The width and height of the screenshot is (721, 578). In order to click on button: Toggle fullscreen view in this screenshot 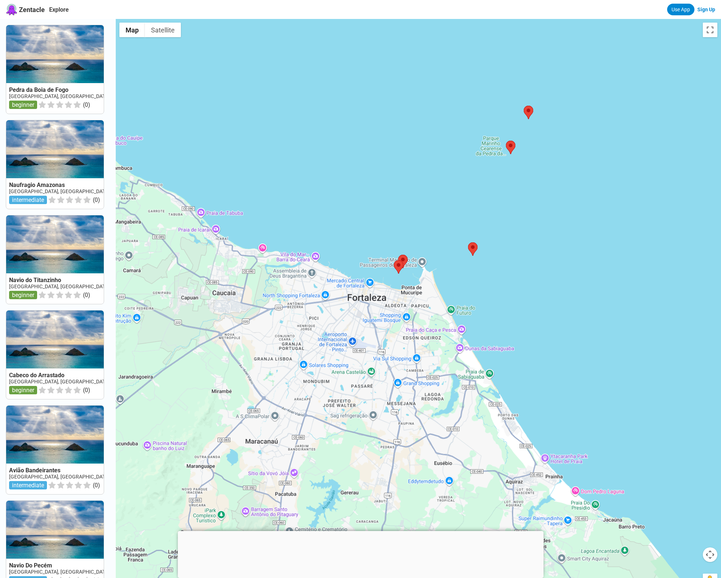, I will do `click(711, 30)`.